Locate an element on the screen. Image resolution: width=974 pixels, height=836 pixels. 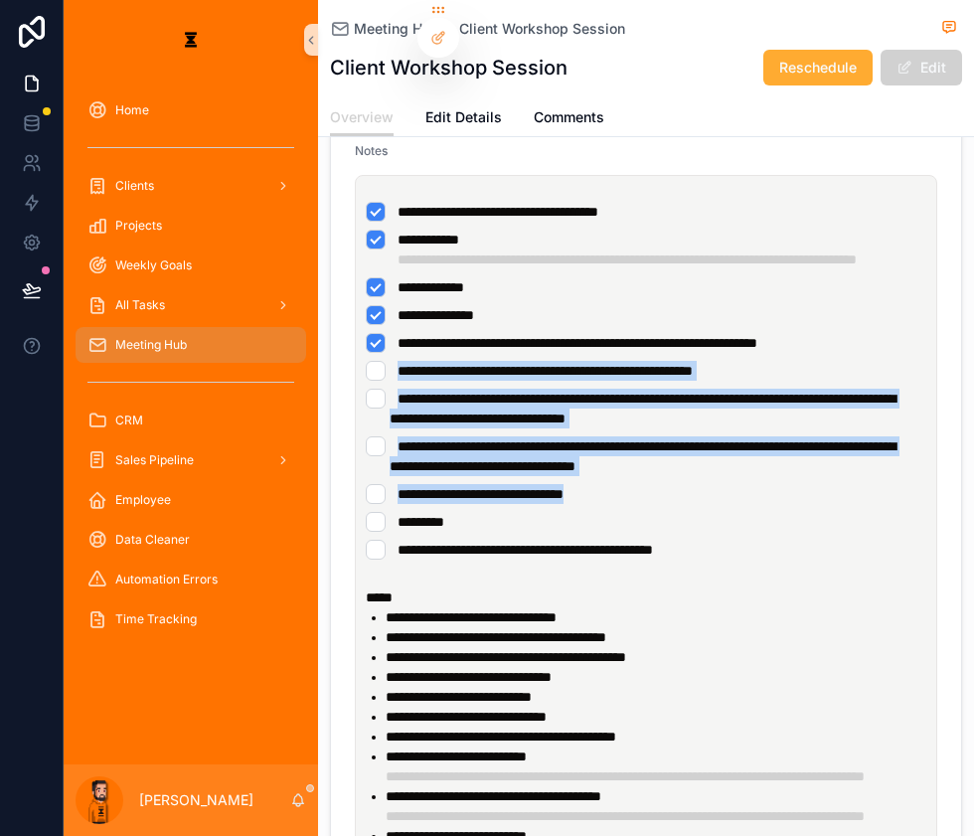
a: Employee is located at coordinates (191, 500).